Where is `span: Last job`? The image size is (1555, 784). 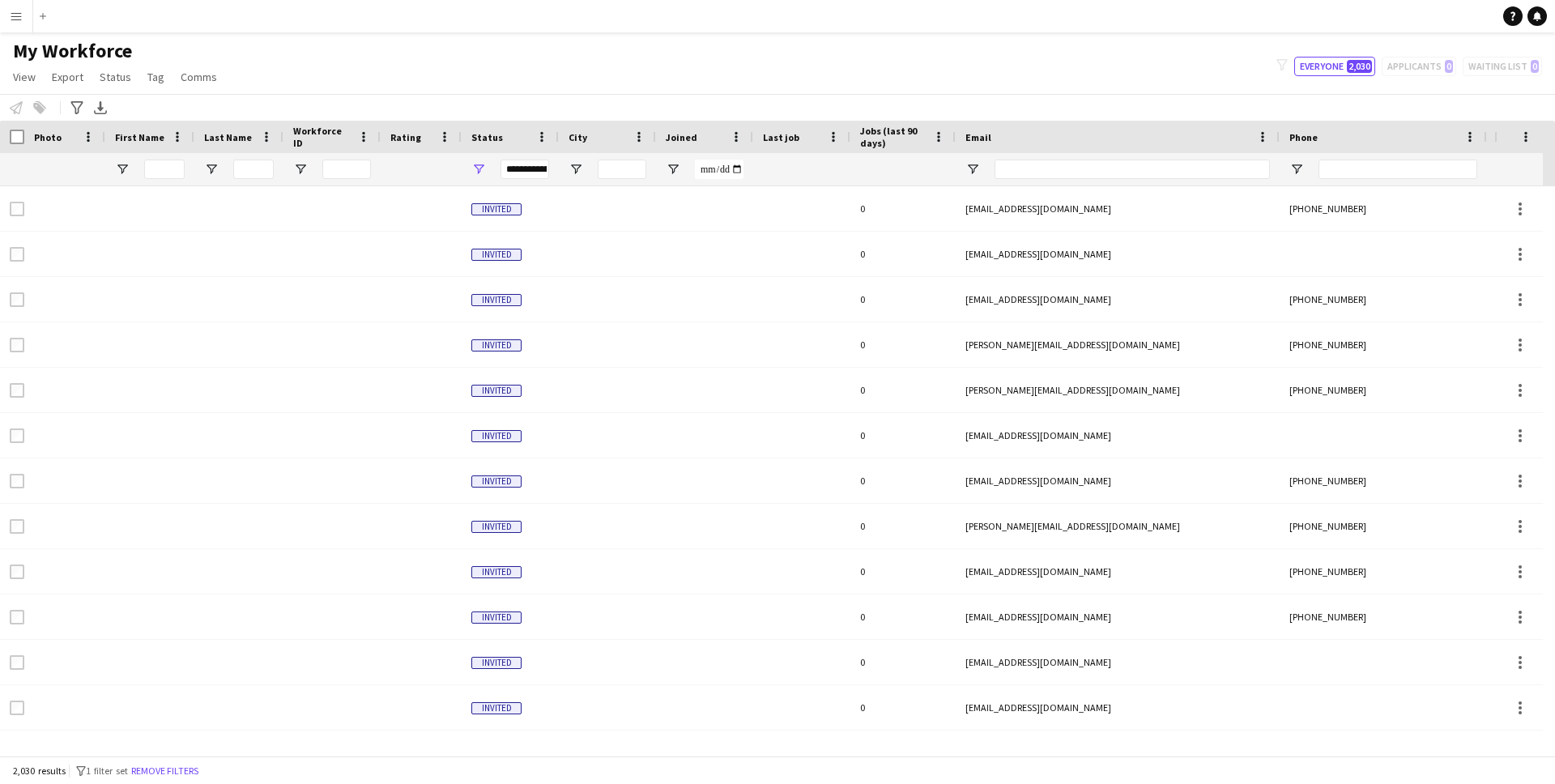
span: Last job is located at coordinates (780, 137).